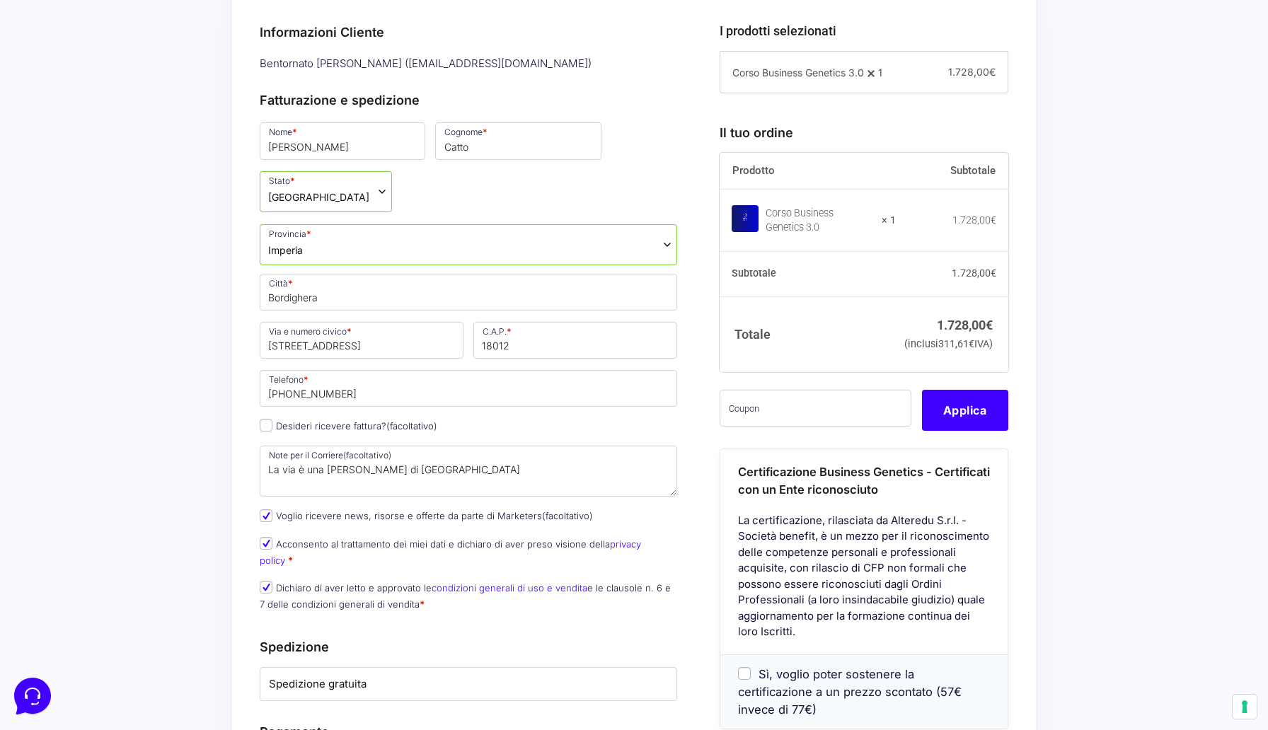  I want to click on button: Messaggi, so click(142, 470).